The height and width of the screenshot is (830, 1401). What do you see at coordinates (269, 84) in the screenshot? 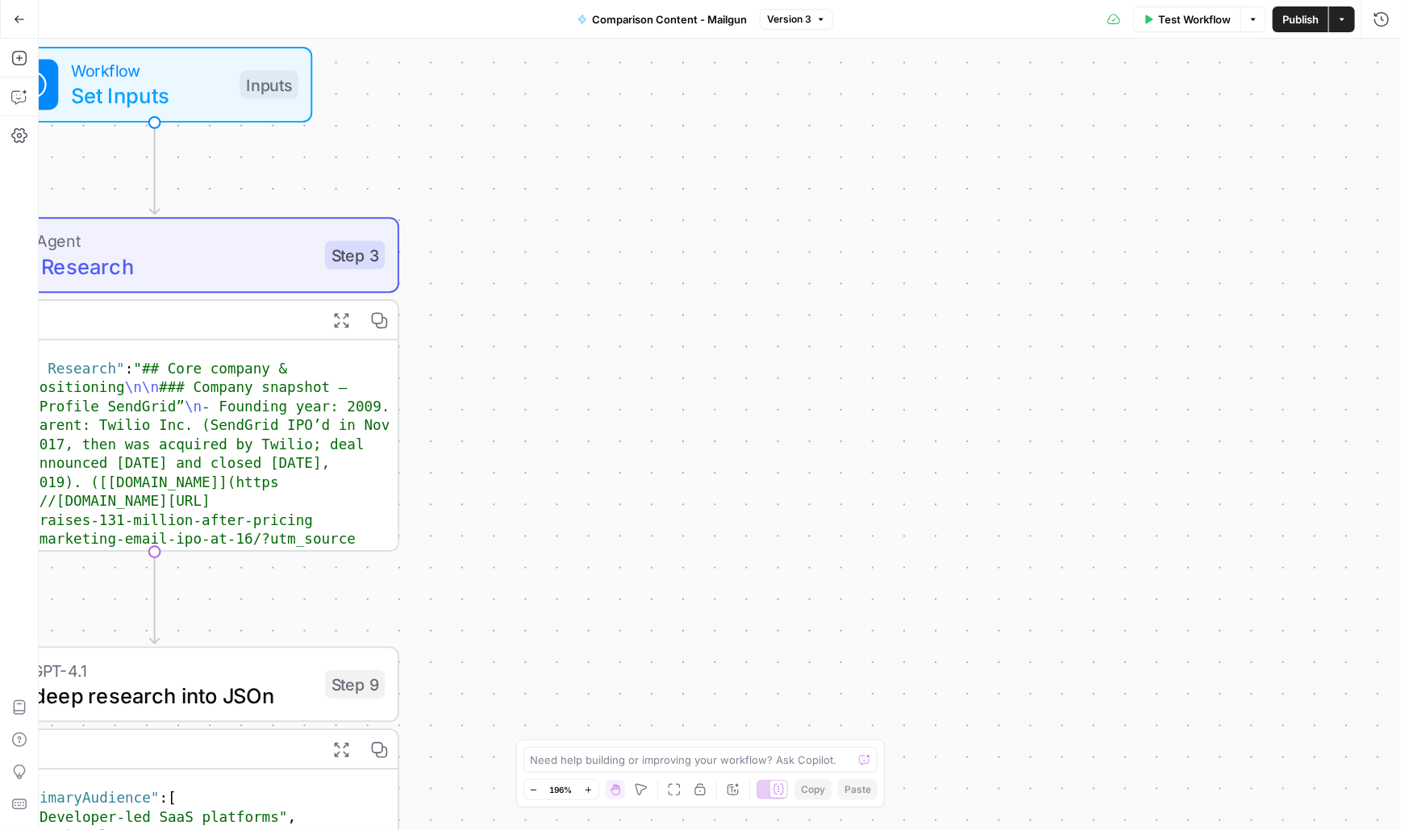
I see `div: Inputs` at bounding box center [269, 84].